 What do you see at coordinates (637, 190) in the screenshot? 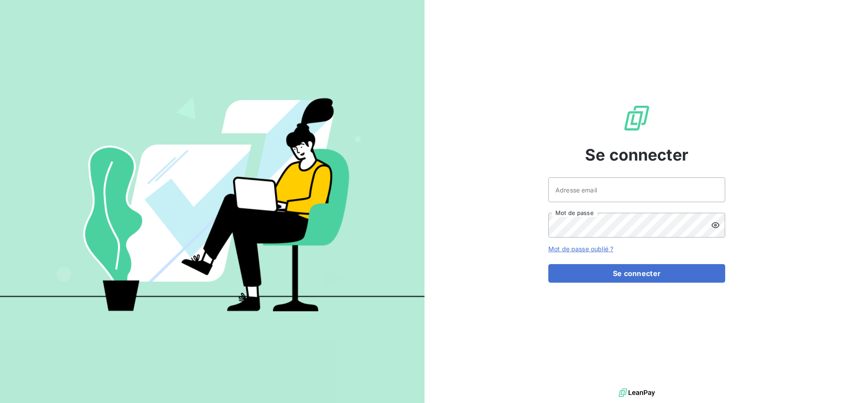
I see `input: placeholder` at bounding box center [637, 190].